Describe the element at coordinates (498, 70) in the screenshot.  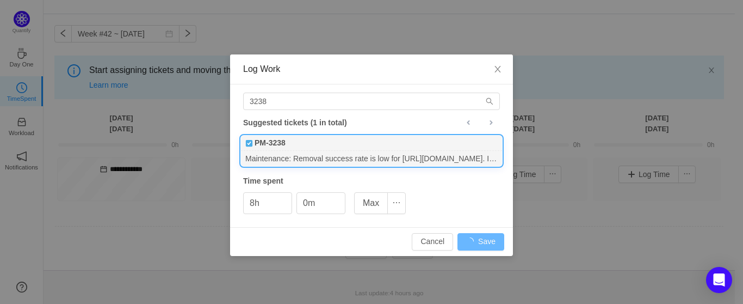
I see `button: Close` at that location.